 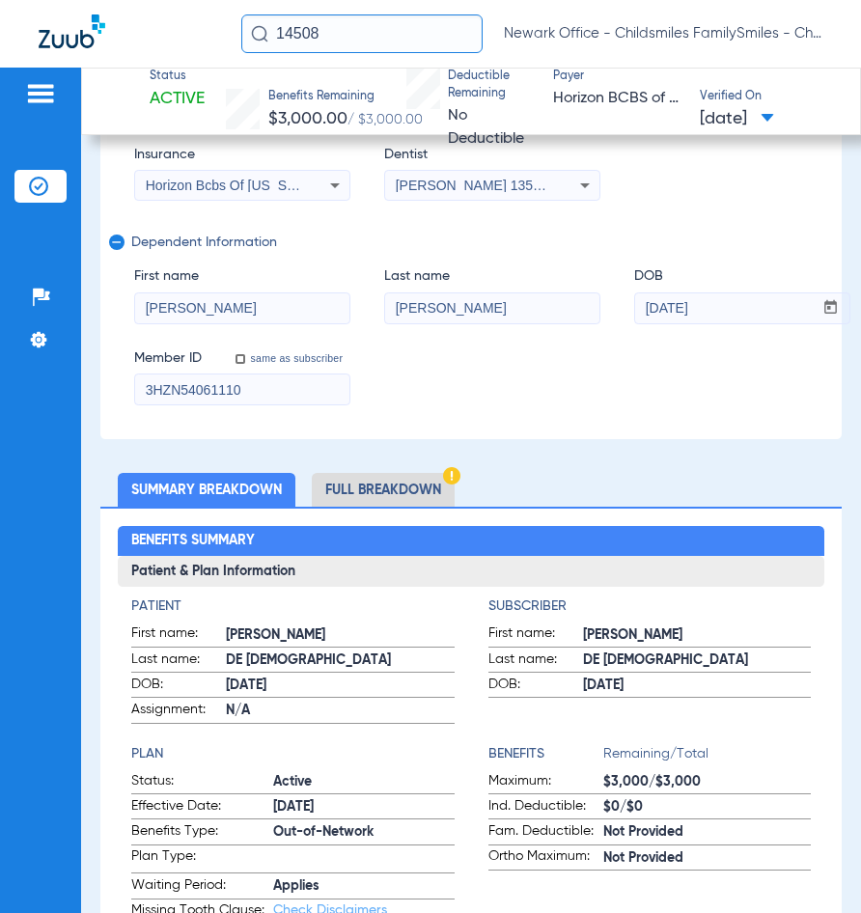 What do you see at coordinates (292, 606) in the screenshot?
I see `h4: Patient` at bounding box center [292, 606].